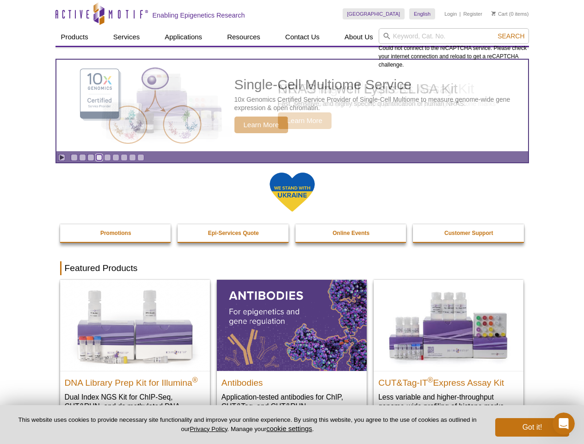 Image resolution: width=584 pixels, height=444 pixels. Describe the element at coordinates (82, 157) in the screenshot. I see `a: Go to slide 2` at that location.